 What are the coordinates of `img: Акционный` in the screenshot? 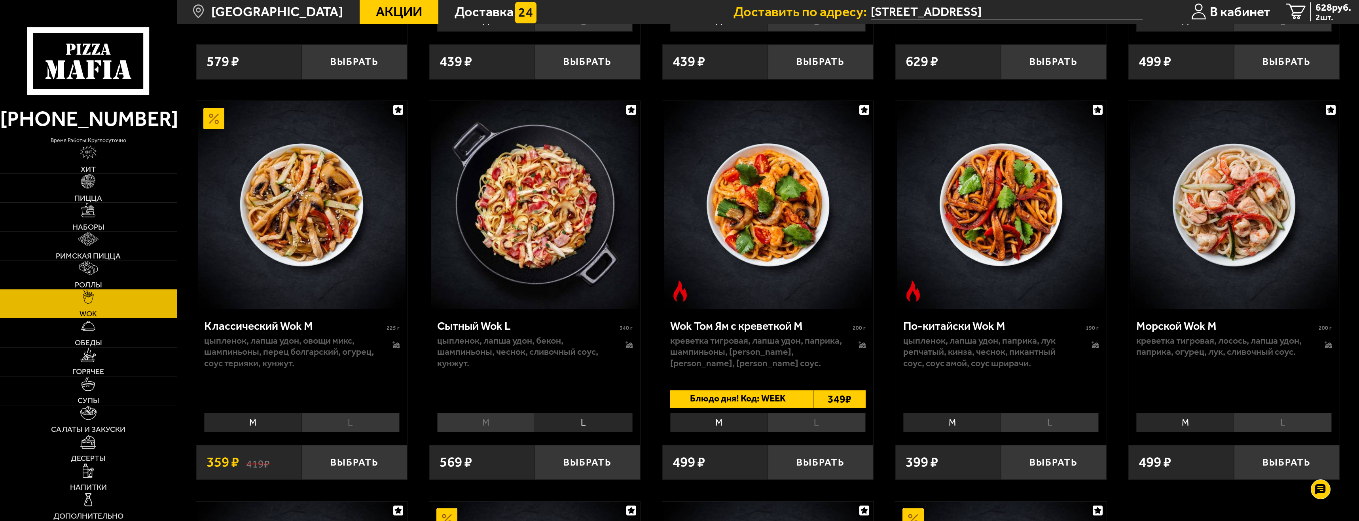 It's located at (214, 119).